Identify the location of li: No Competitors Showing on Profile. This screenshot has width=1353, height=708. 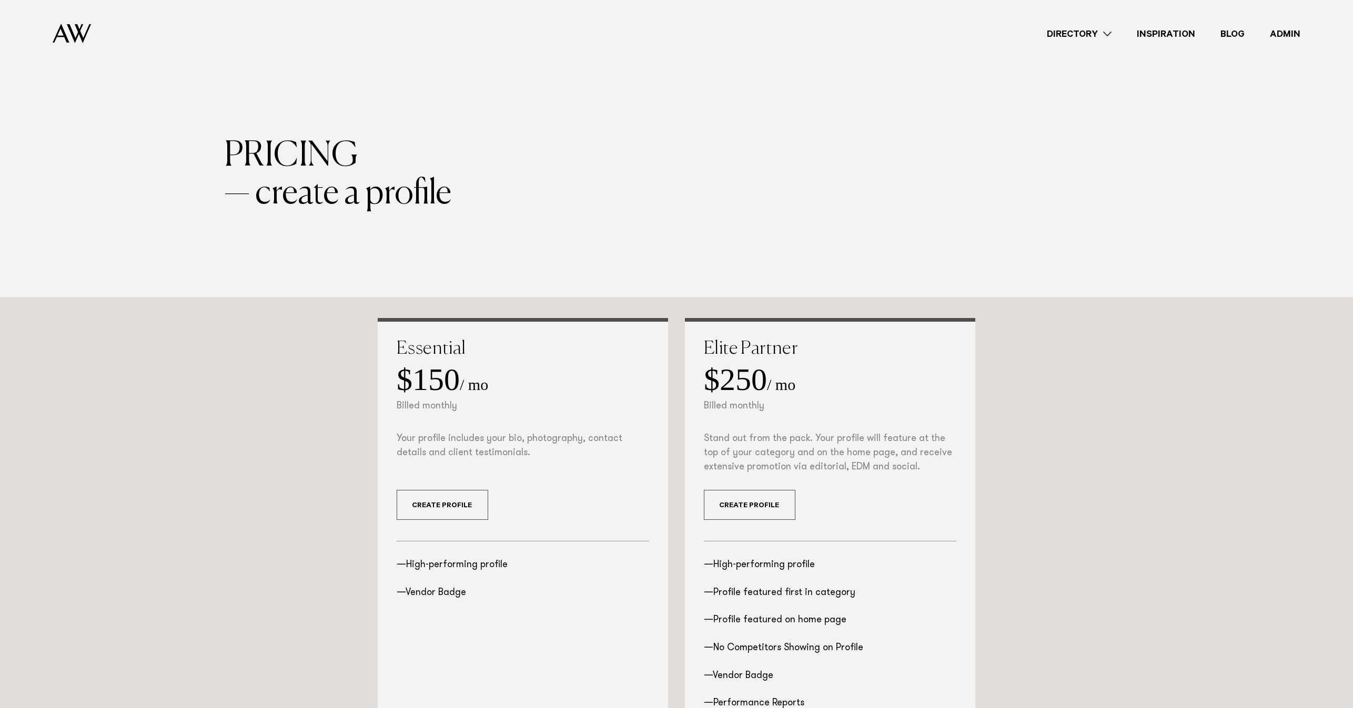
(830, 648).